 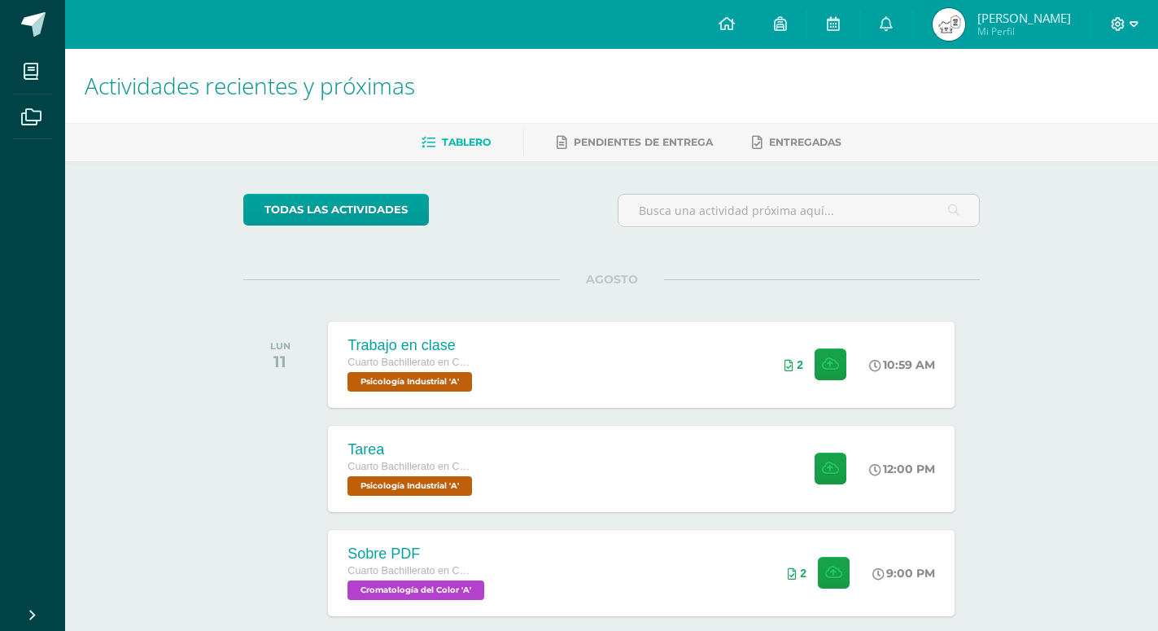 I want to click on div: LUN, so click(x=280, y=346).